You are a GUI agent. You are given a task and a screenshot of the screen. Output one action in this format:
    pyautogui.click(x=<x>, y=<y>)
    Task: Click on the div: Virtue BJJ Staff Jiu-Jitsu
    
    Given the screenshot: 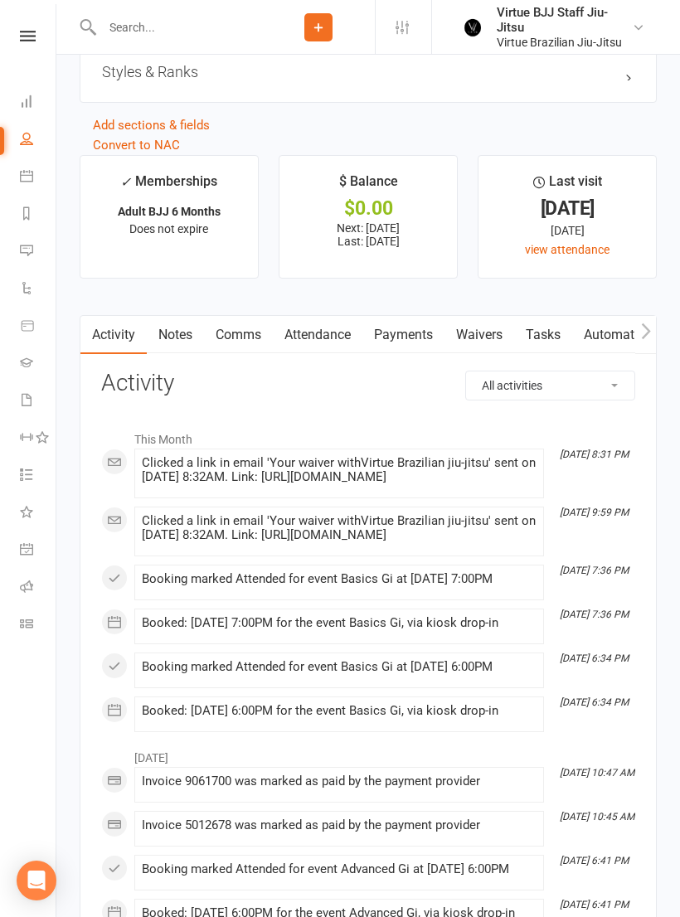 What is the action you would take?
    pyautogui.click(x=564, y=20)
    